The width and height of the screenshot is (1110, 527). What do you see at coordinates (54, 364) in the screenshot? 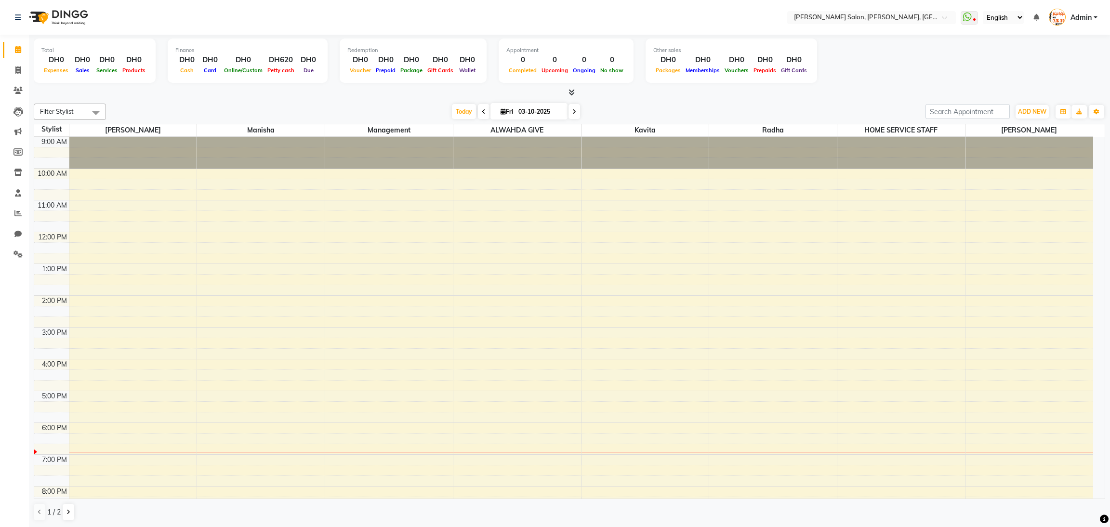
I see `div: 4:00 PM` at bounding box center [54, 364].